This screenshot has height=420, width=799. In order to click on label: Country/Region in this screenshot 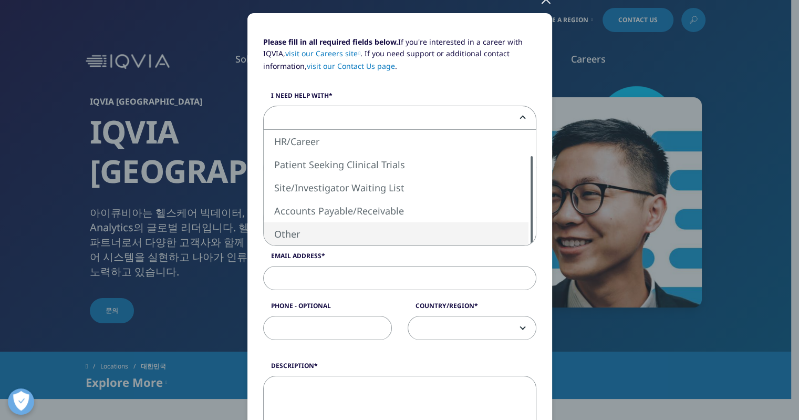, I will do `click(472, 308)`.